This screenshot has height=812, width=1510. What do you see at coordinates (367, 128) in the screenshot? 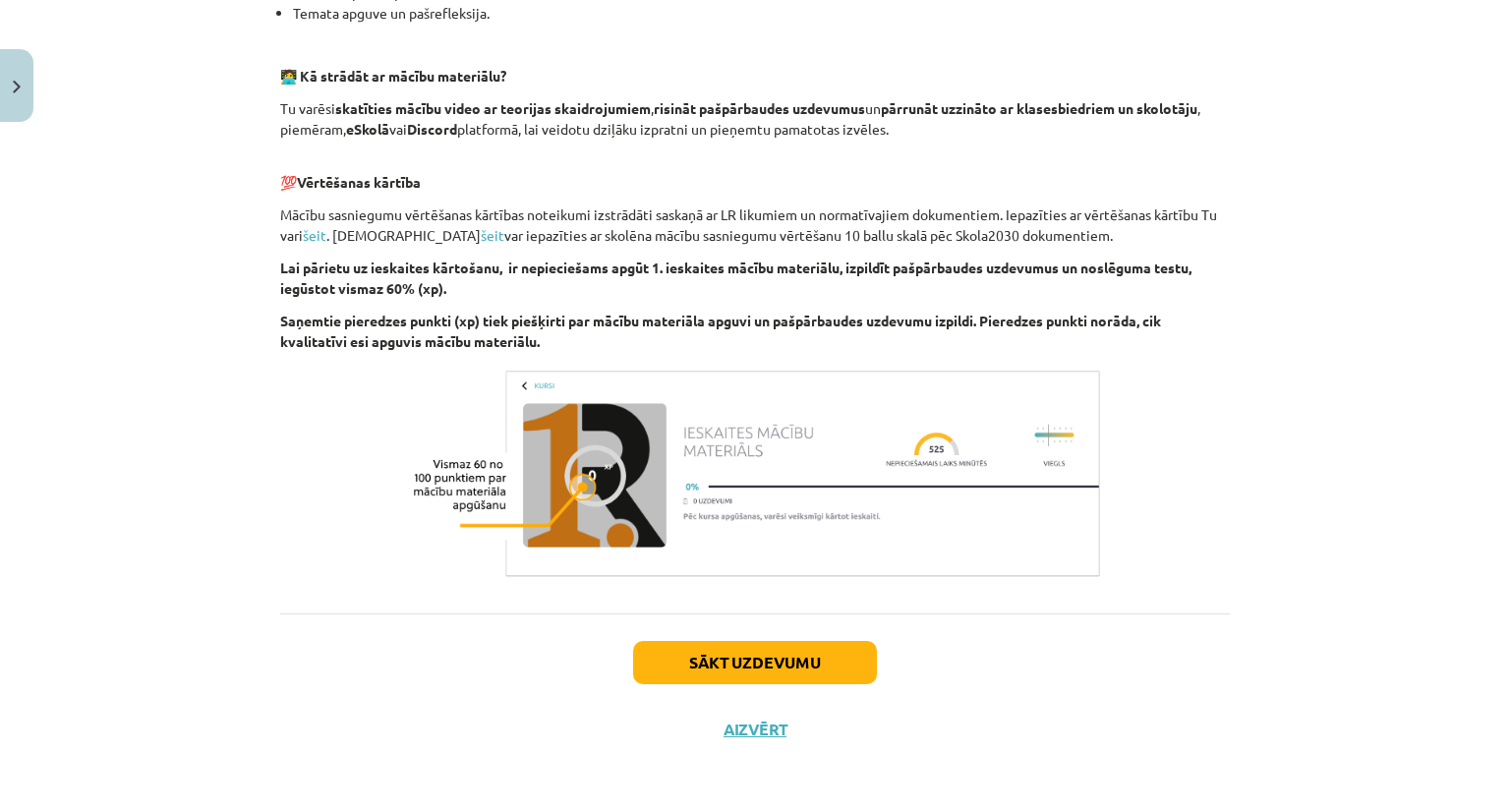
I see `strong: eSkolā` at bounding box center [367, 128].